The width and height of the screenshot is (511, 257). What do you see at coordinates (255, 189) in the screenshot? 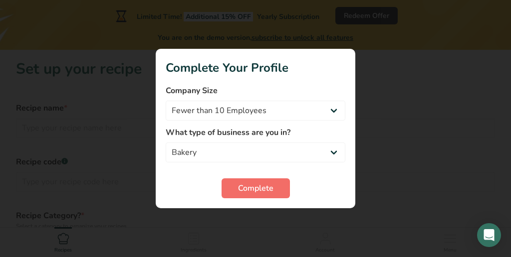
I see `span: Complete` at bounding box center [255, 189].